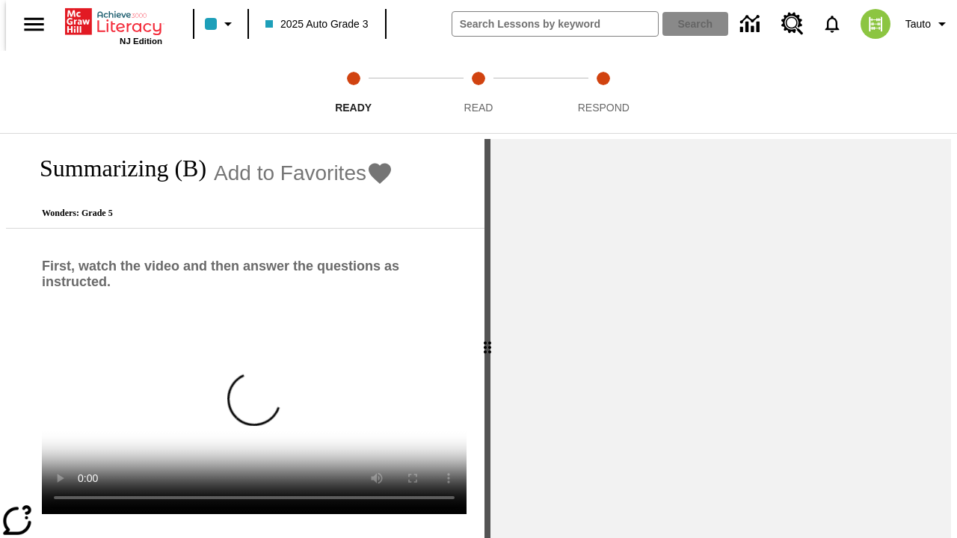 The width and height of the screenshot is (957, 538). Describe the element at coordinates (876, 24) in the screenshot. I see `img: avatar image` at that location.